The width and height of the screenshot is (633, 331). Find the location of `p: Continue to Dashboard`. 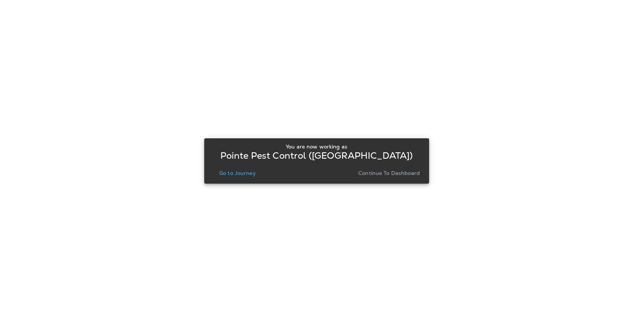

p: Continue to Dashboard is located at coordinates (389, 173).